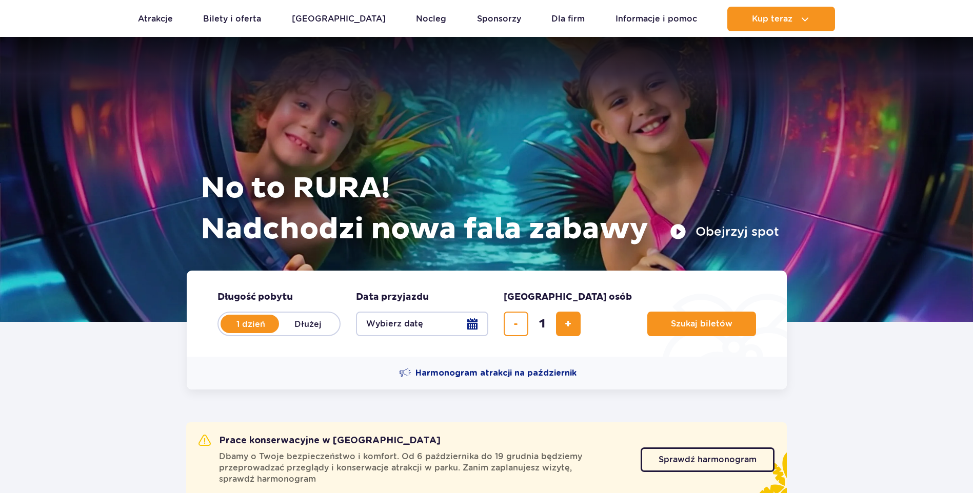 This screenshot has width=973, height=493. Describe the element at coordinates (255, 297) in the screenshot. I see `span: Długość pobytu` at that location.